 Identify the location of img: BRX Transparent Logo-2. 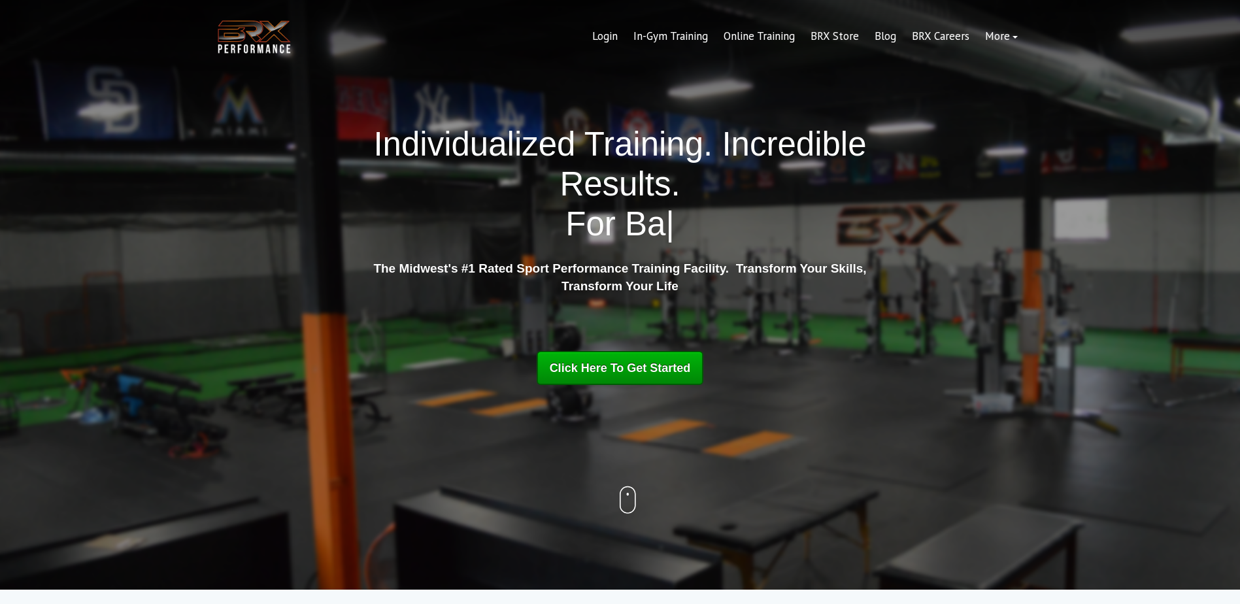
(254, 37).